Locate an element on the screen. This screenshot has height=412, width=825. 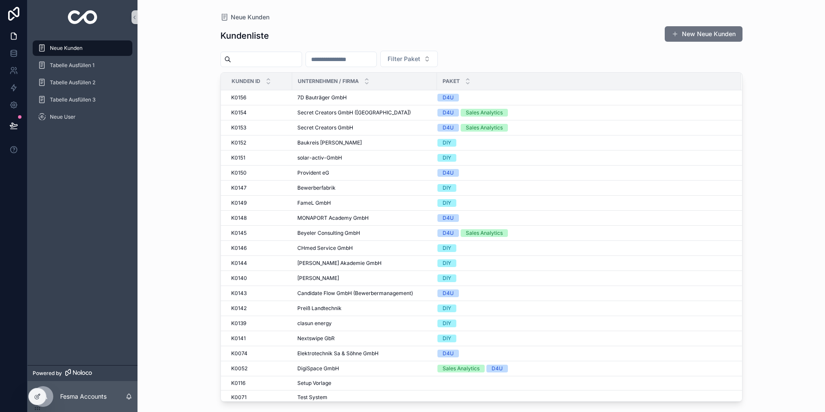
span: Test System is located at coordinates (312, 397).